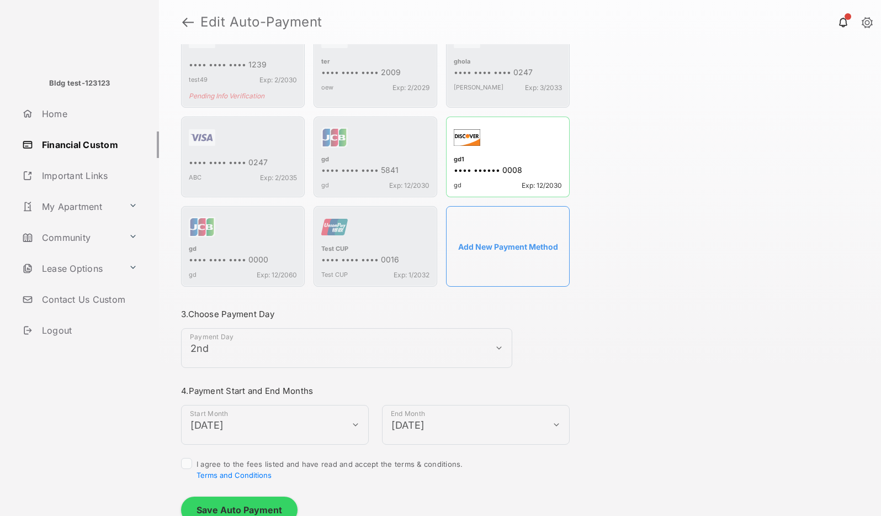  I want to click on div: •••• •••• •••• 2009, so click(376, 73).